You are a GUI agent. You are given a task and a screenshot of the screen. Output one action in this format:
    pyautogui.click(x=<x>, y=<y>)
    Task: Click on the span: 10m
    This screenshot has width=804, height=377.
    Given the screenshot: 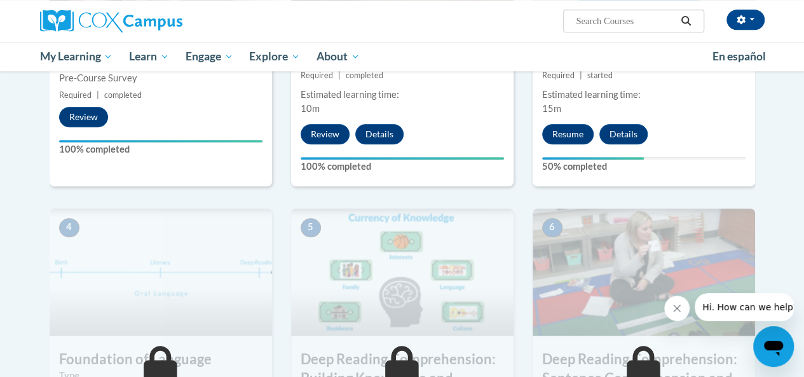 What is the action you would take?
    pyautogui.click(x=310, y=108)
    